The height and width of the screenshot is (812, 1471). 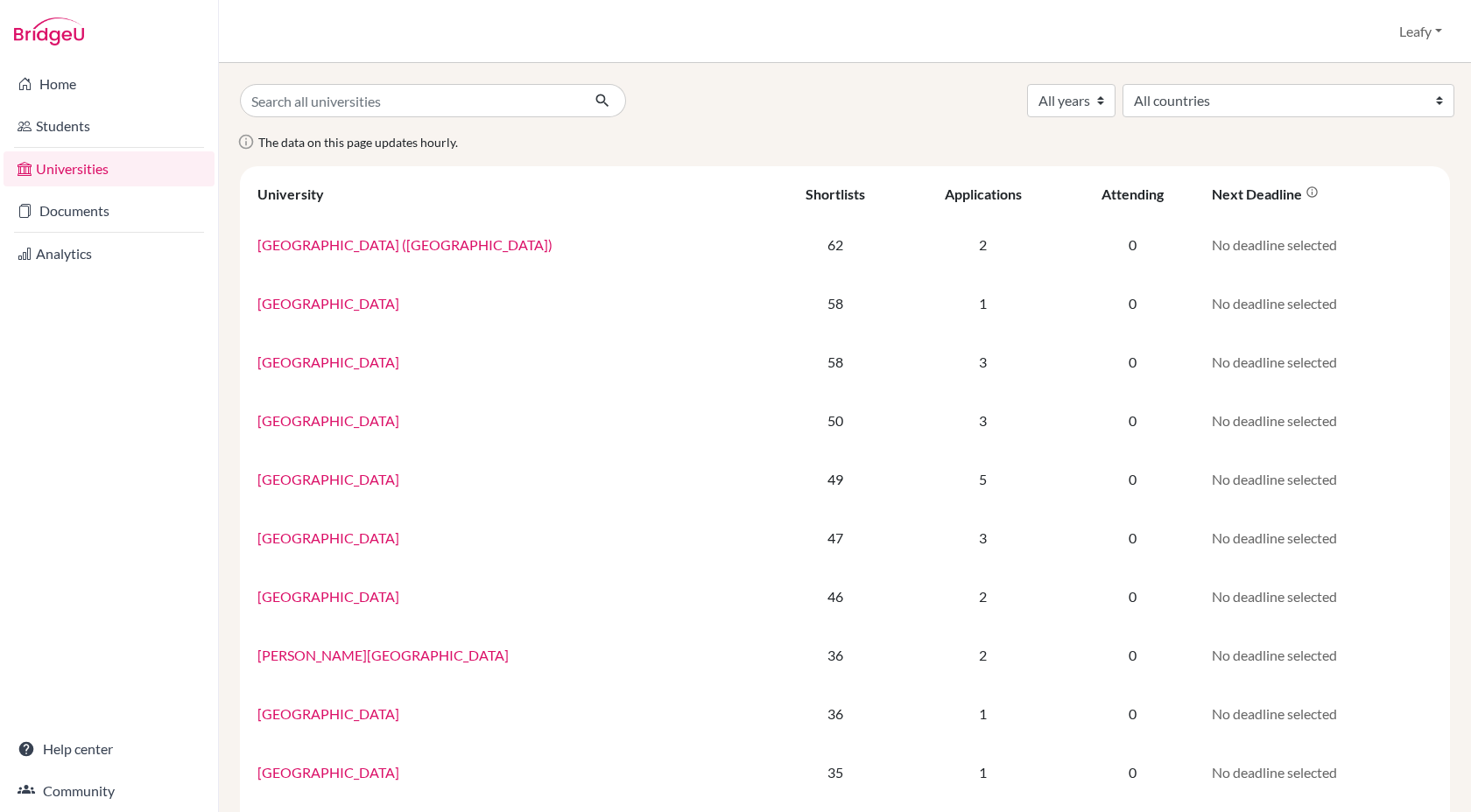 What do you see at coordinates (109, 84) in the screenshot?
I see `a: Home` at bounding box center [109, 84].